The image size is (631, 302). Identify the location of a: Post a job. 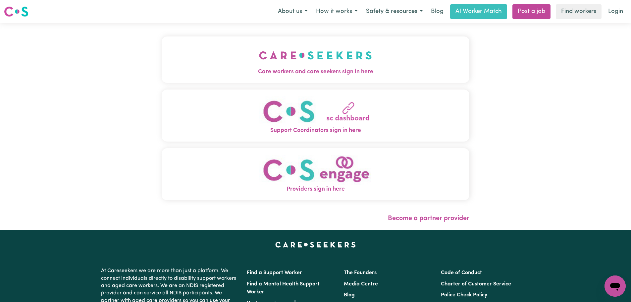
(531, 12).